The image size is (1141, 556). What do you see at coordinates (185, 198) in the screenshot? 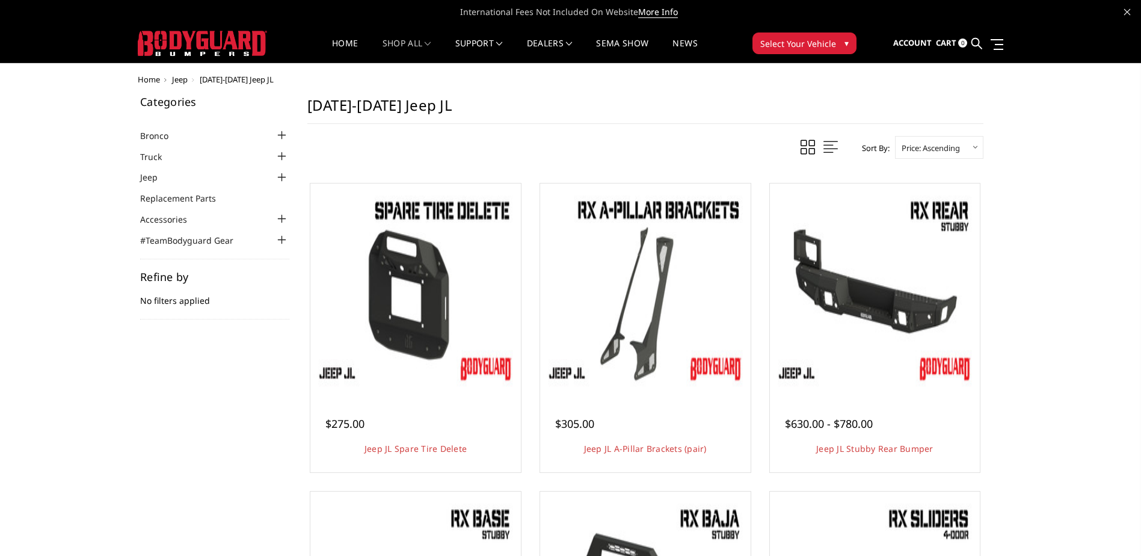
I see `a: Replacement Parts` at bounding box center [185, 198].